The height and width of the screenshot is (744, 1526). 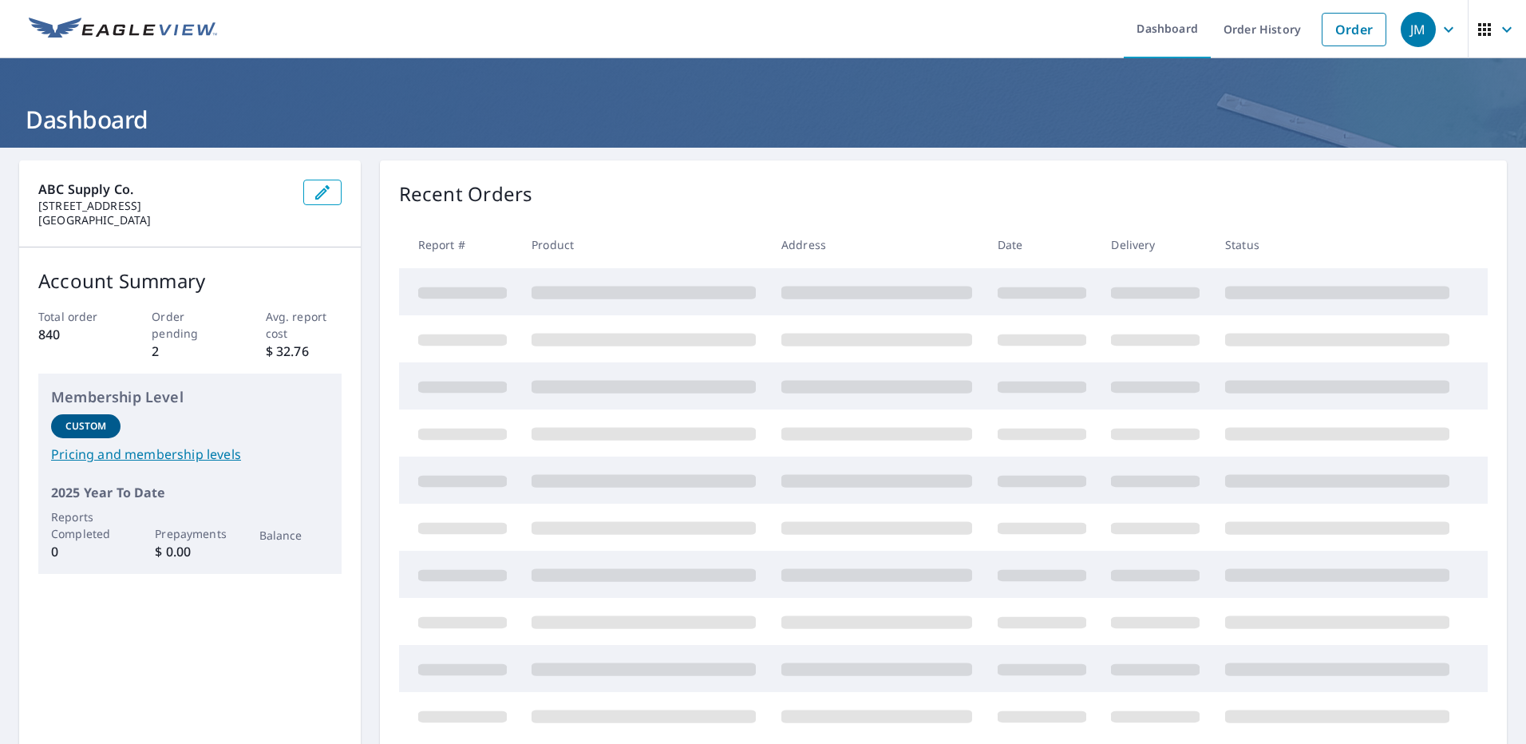 What do you see at coordinates (303, 351) in the screenshot?
I see `p: $ 32.76` at bounding box center [303, 351].